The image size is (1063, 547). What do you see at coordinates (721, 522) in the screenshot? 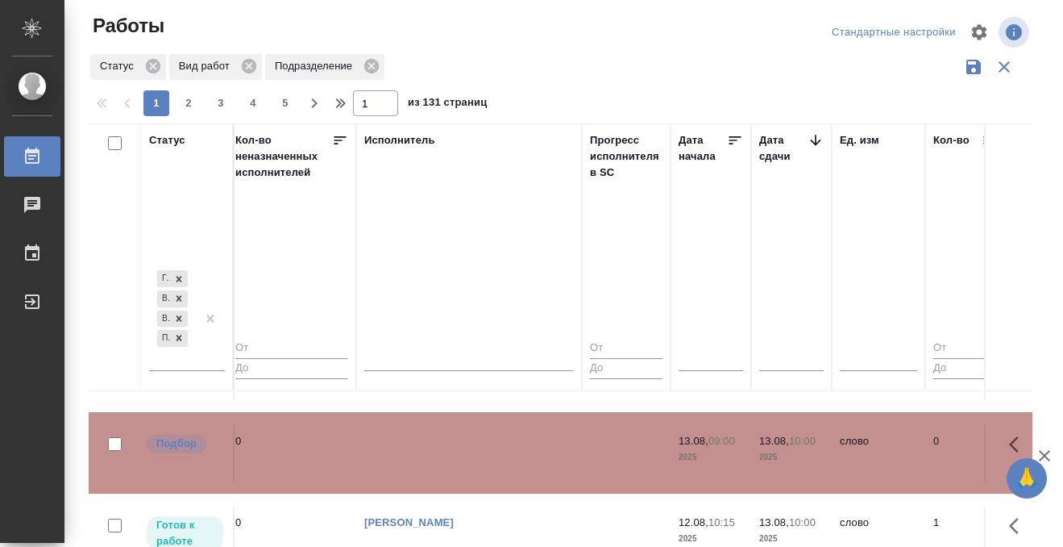
I see `p: 10:15` at bounding box center [721, 522].